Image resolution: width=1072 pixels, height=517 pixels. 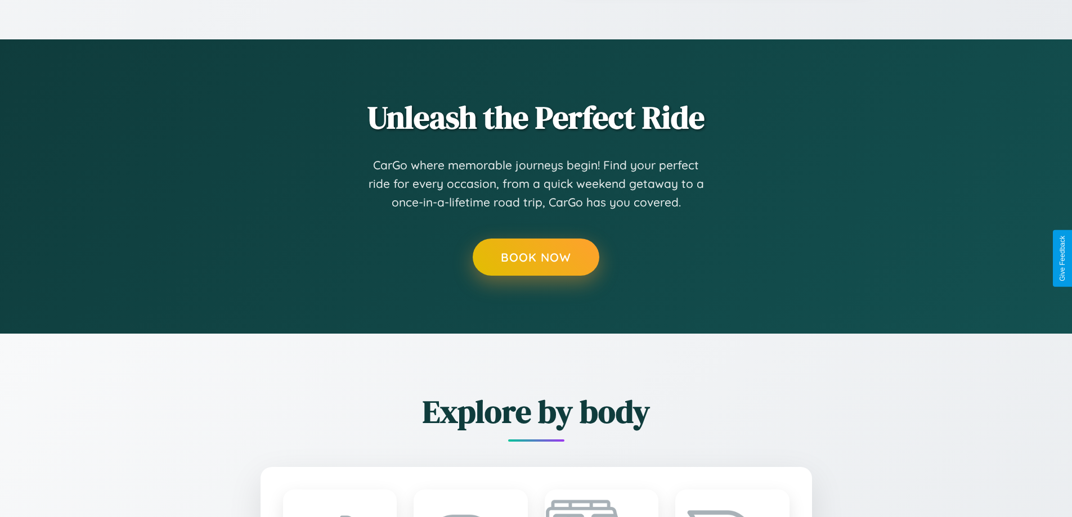 I want to click on p: CarGo where memorable journeys begin! Find your perfect ride for every occasion, from a quick wee..., so click(x=536, y=184).